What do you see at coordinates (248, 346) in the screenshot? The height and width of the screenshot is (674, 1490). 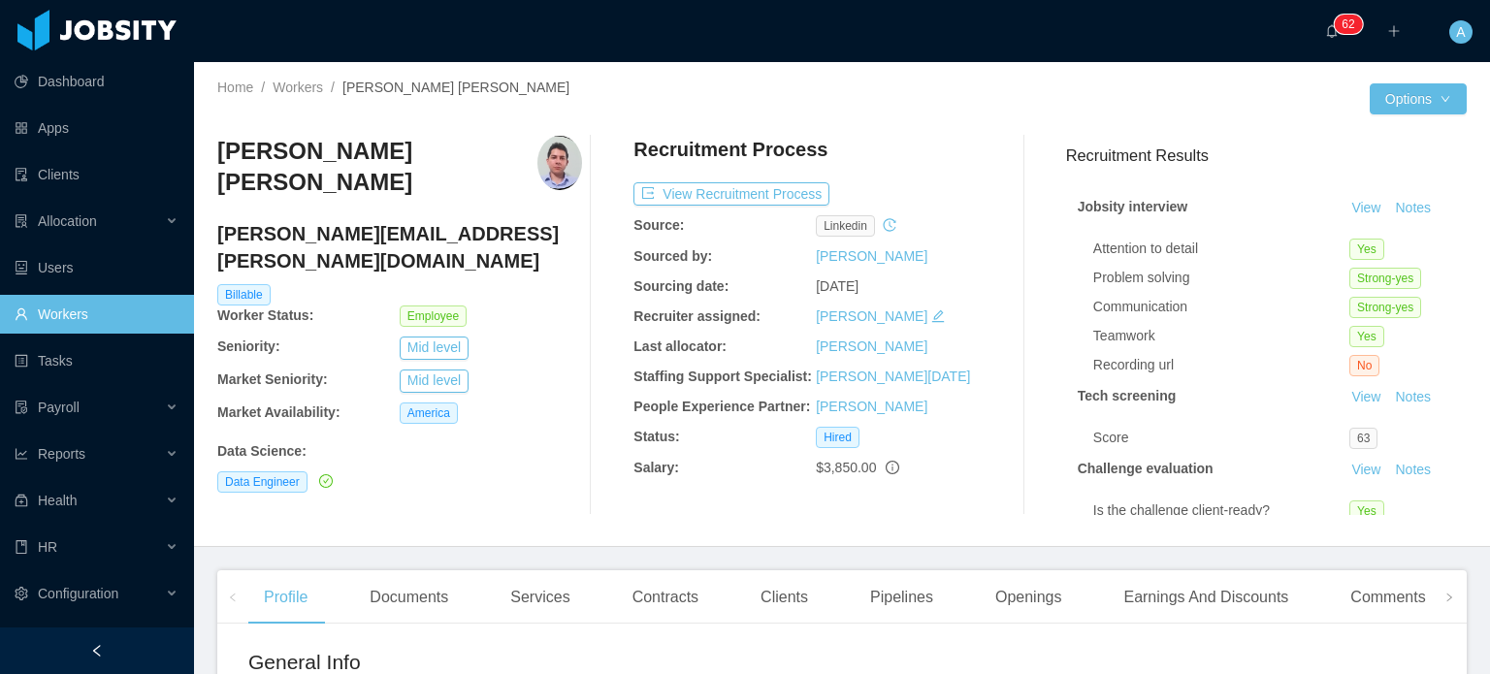 I see `b: Seniority:` at bounding box center [248, 346].